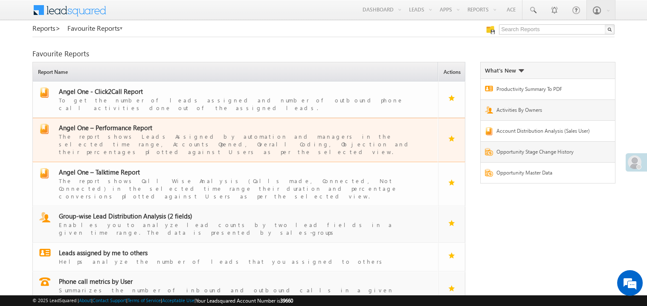 This screenshot has height=306, width=647. I want to click on a: Opportunity Master Data, so click(546, 174).